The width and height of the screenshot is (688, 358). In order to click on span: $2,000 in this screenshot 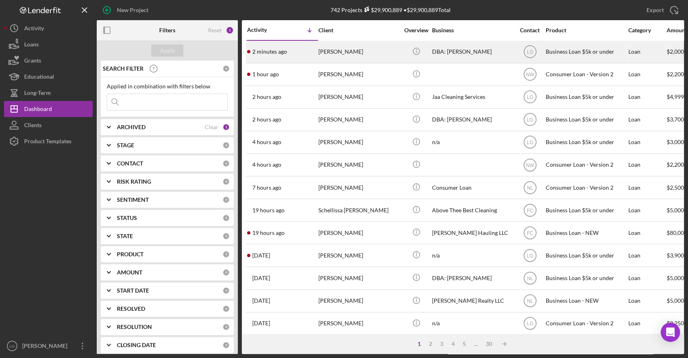, I will do `click(675, 51)`.